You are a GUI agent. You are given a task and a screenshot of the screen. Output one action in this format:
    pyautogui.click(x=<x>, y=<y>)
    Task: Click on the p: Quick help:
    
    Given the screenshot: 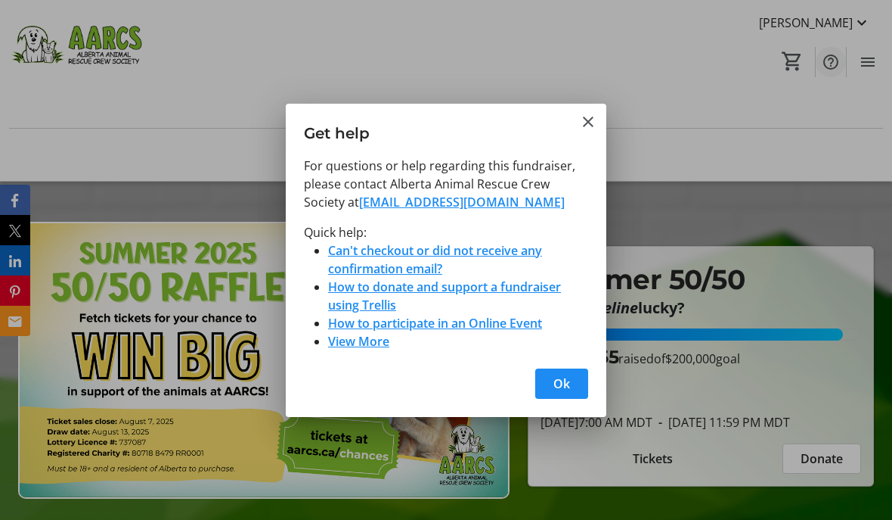 What is the action you would take?
    pyautogui.click(x=446, y=232)
    